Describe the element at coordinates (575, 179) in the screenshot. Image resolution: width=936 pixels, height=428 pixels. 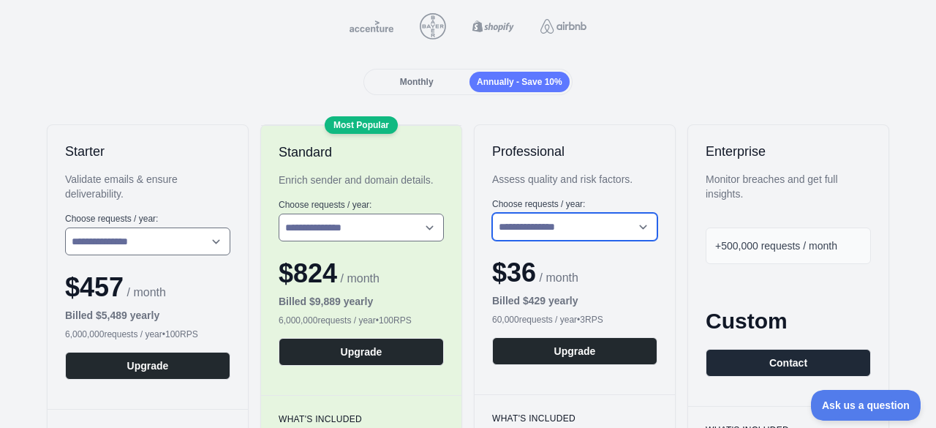
I see `div: Assess quality and risk factors.` at that location.